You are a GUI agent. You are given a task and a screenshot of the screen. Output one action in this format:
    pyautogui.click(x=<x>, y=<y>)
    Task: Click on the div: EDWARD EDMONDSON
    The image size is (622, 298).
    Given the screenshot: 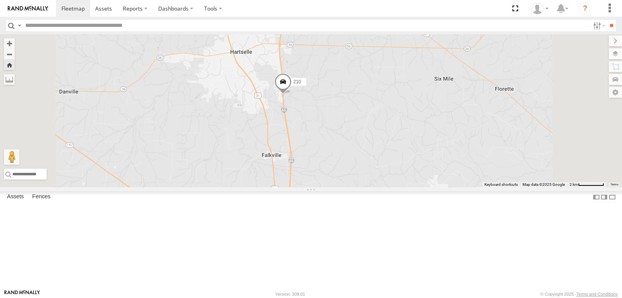 What is the action you would take?
    pyautogui.click(x=540, y=9)
    